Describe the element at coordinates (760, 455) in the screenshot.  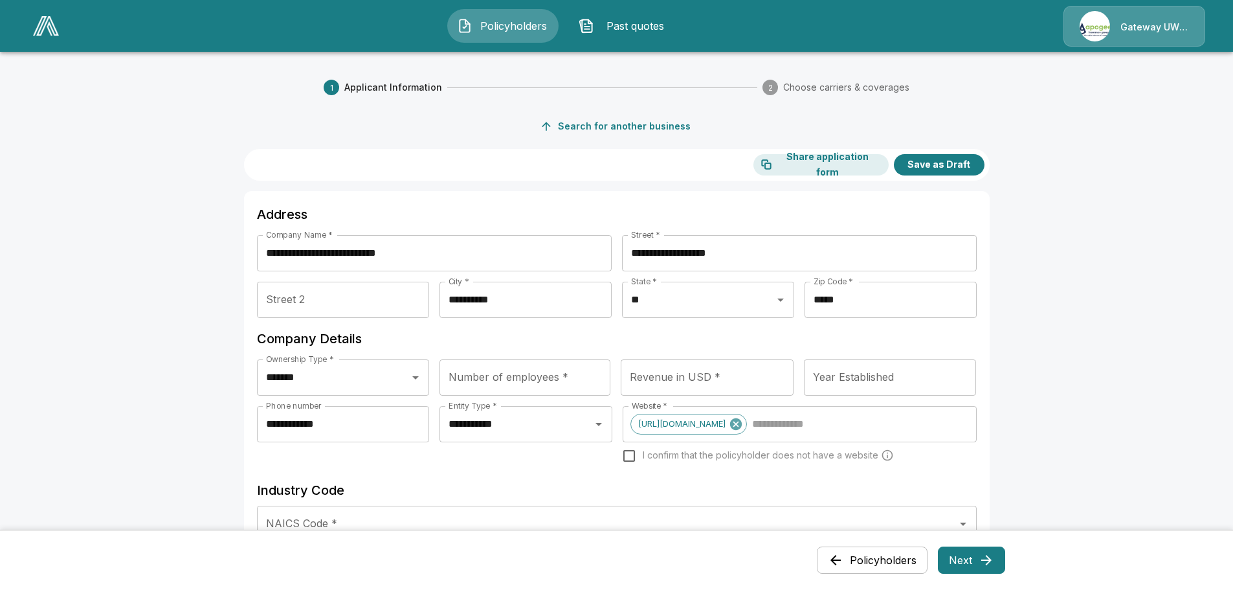
I see `span: I confirm that the policyholder does not have a website` at that location.